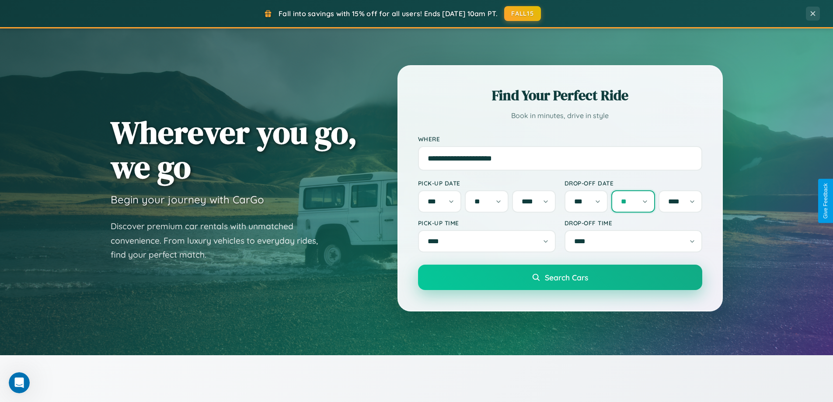 This screenshot has height=402, width=833. Describe the element at coordinates (826, 201) in the screenshot. I see `div: Give Feedback` at that location.